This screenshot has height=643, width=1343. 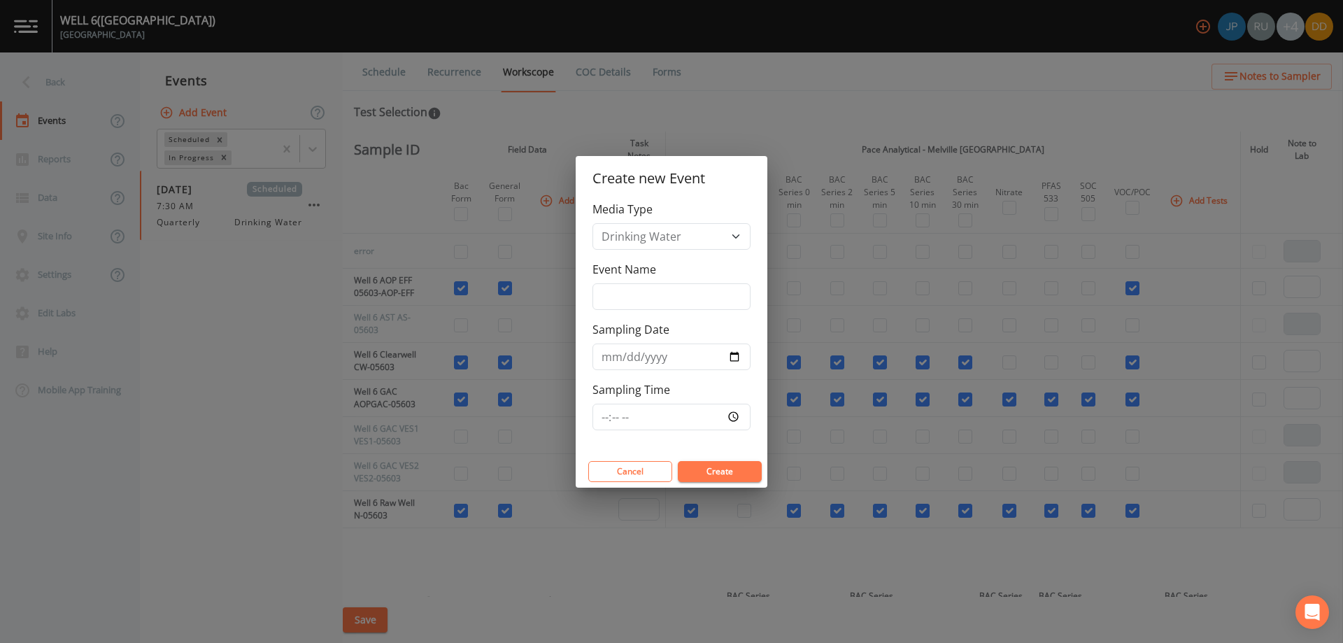 I want to click on label: Media Type, so click(x=623, y=209).